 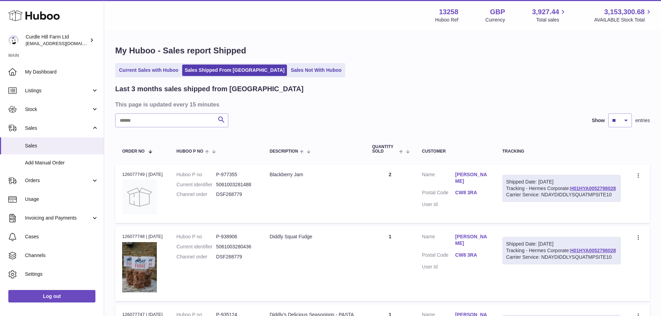 What do you see at coordinates (643, 120) in the screenshot?
I see `span: entries` at bounding box center [643, 120].